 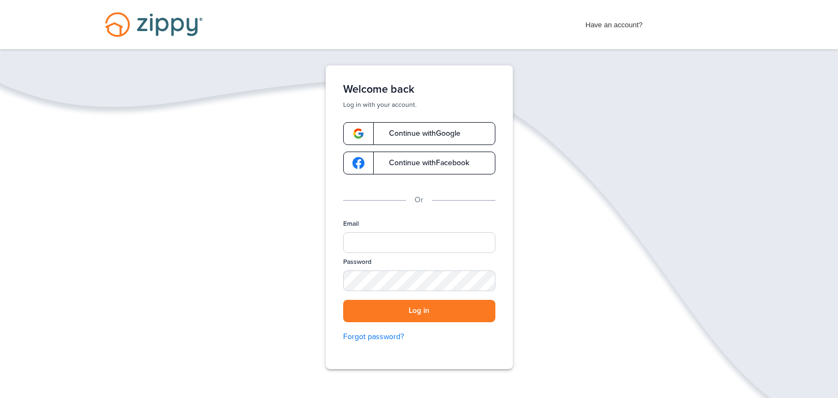 What do you see at coordinates (419, 90) in the screenshot?
I see `h1: Welcome back` at bounding box center [419, 90].